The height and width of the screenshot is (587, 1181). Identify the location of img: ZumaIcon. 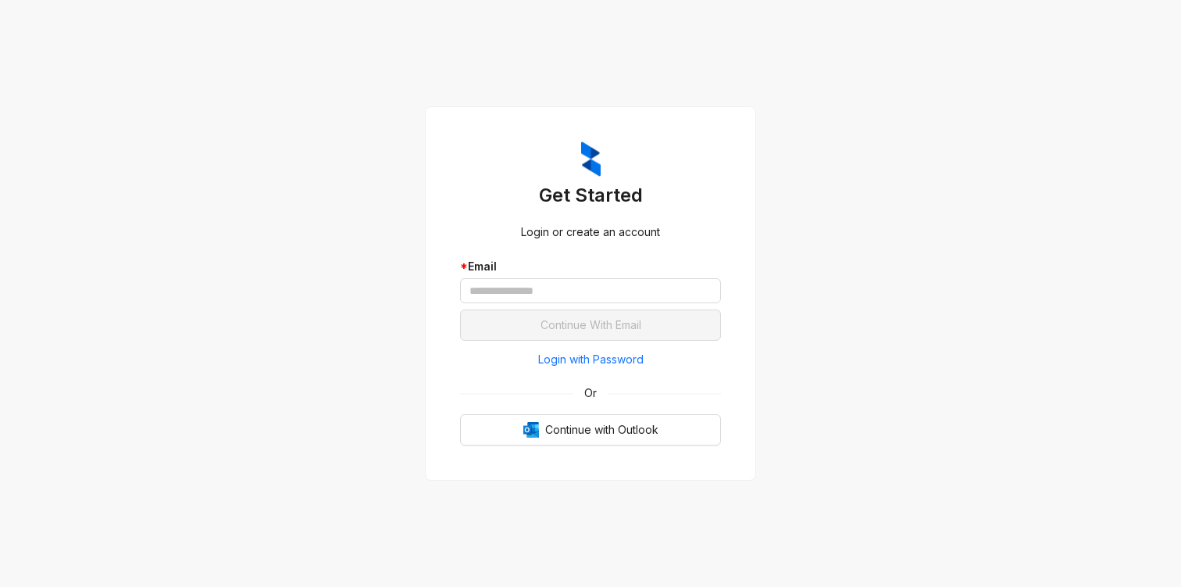
(591, 159).